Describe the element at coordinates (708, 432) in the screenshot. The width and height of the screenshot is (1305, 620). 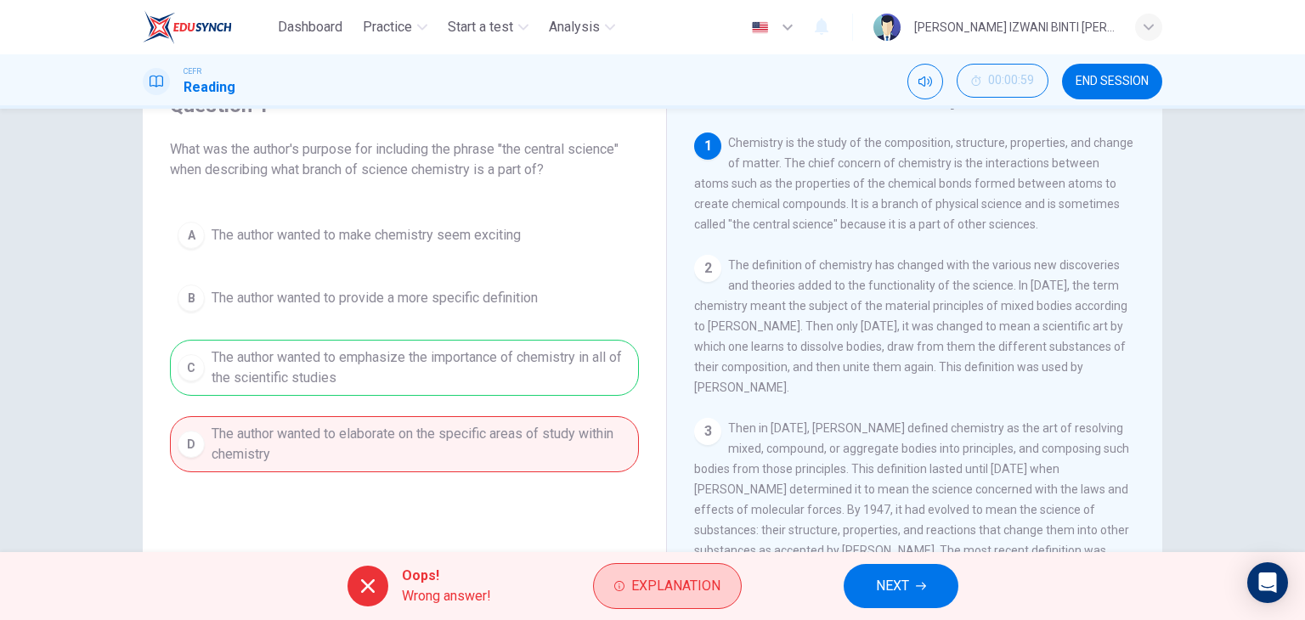
I see `div: 3` at that location.